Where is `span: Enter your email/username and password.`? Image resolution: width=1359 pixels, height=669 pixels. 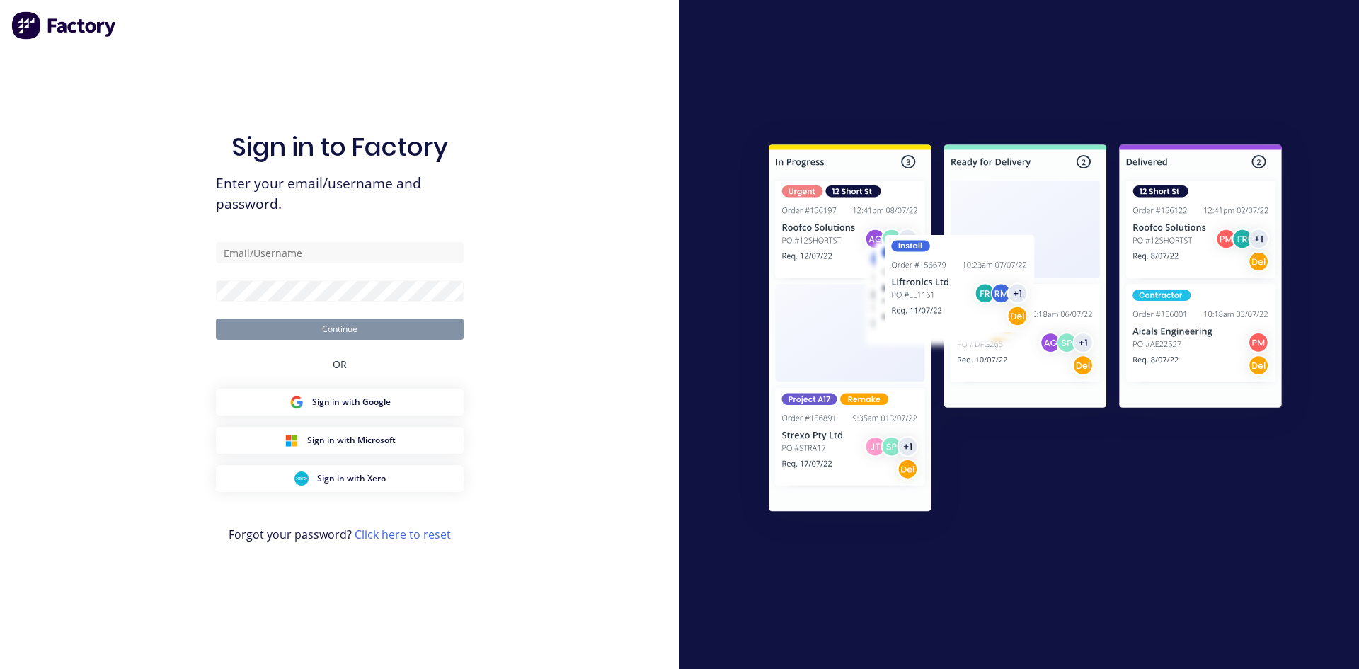 span: Enter your email/username and password. is located at coordinates (340, 194).